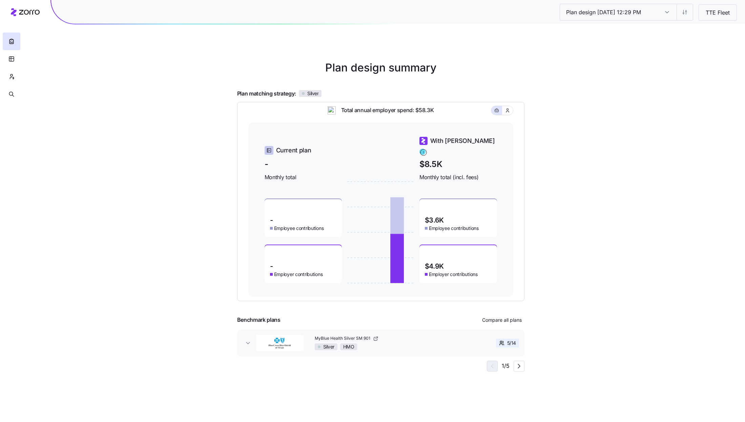 The height and width of the screenshot is (422, 745). I want to click on span: Benchmark plans, so click(259, 320).